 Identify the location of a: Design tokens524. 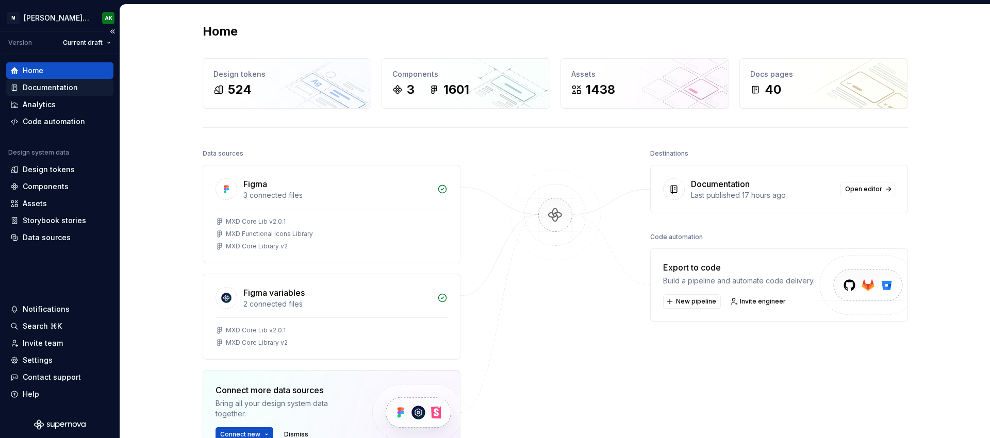
(287, 84).